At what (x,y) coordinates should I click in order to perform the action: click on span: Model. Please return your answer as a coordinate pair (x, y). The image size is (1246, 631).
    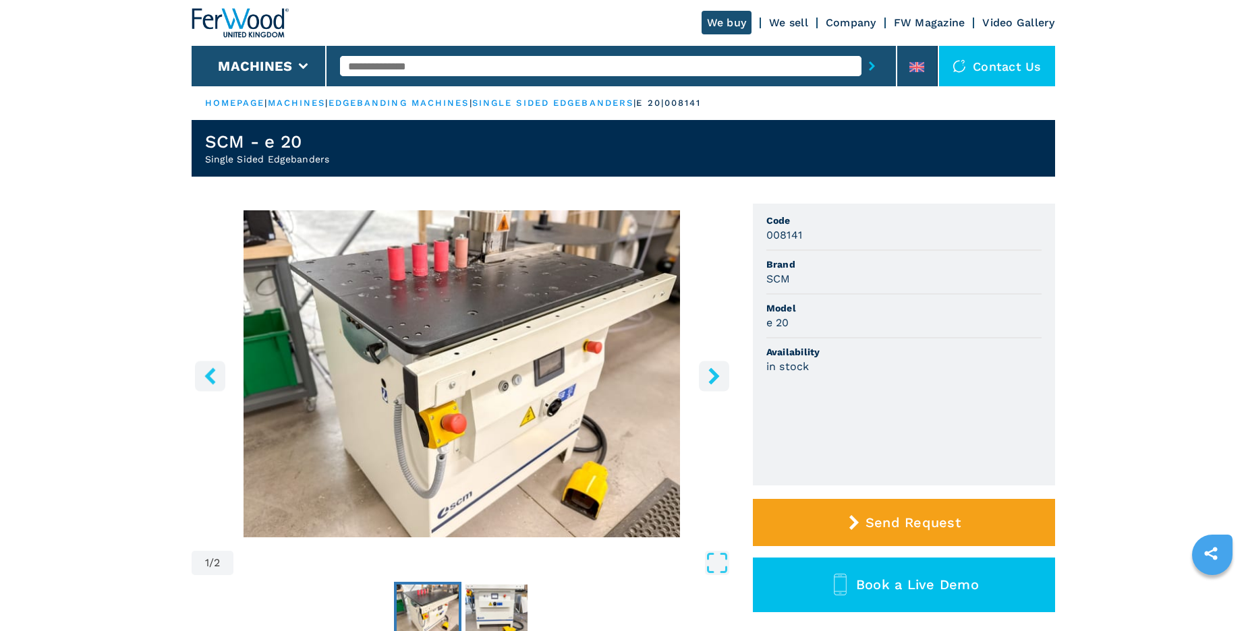
    Looking at the image, I should click on (904, 308).